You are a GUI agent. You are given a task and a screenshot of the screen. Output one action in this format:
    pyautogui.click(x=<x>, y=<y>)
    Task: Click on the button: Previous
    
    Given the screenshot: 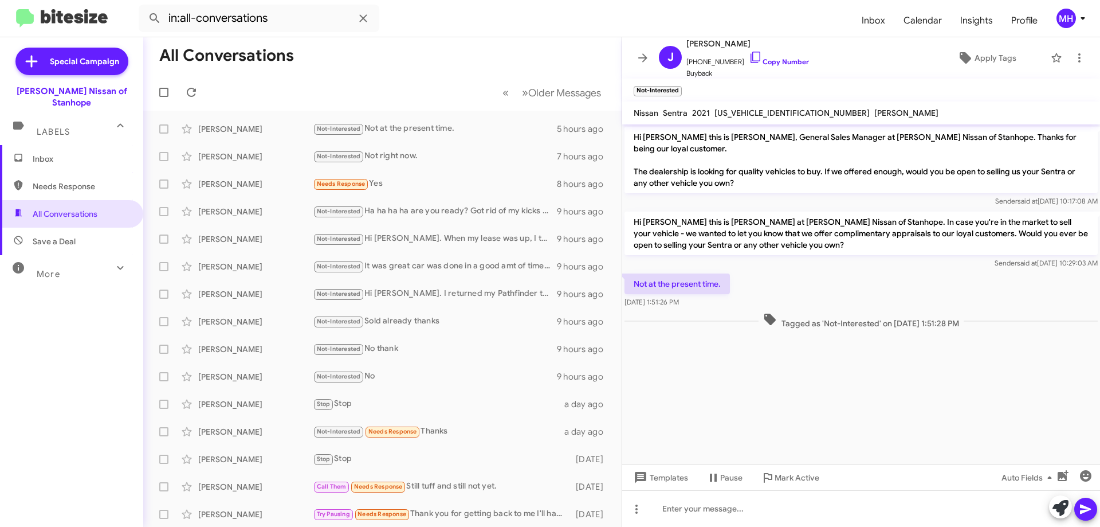 What is the action you would take?
    pyautogui.click(x=505, y=92)
    